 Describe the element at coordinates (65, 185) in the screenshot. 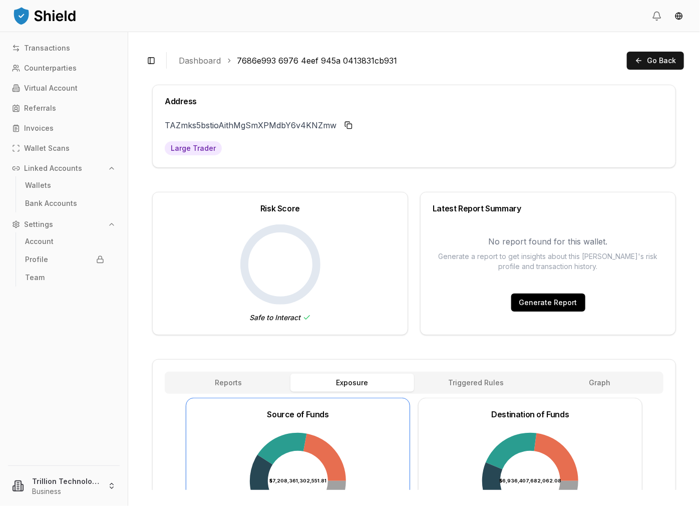

I see `a: Wallets` at that location.